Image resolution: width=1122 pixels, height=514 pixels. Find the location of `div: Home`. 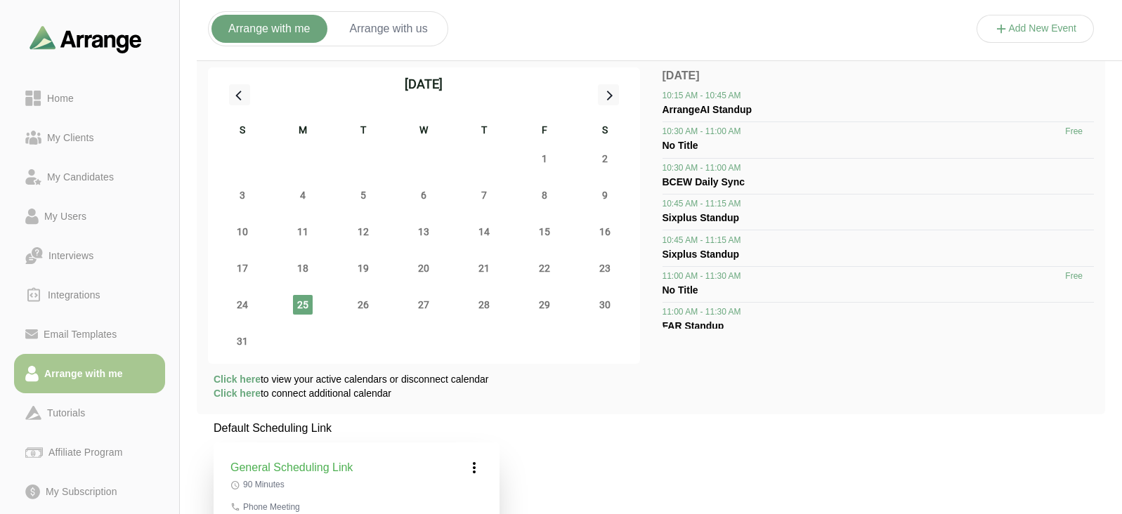

div: Home is located at coordinates (60, 98).